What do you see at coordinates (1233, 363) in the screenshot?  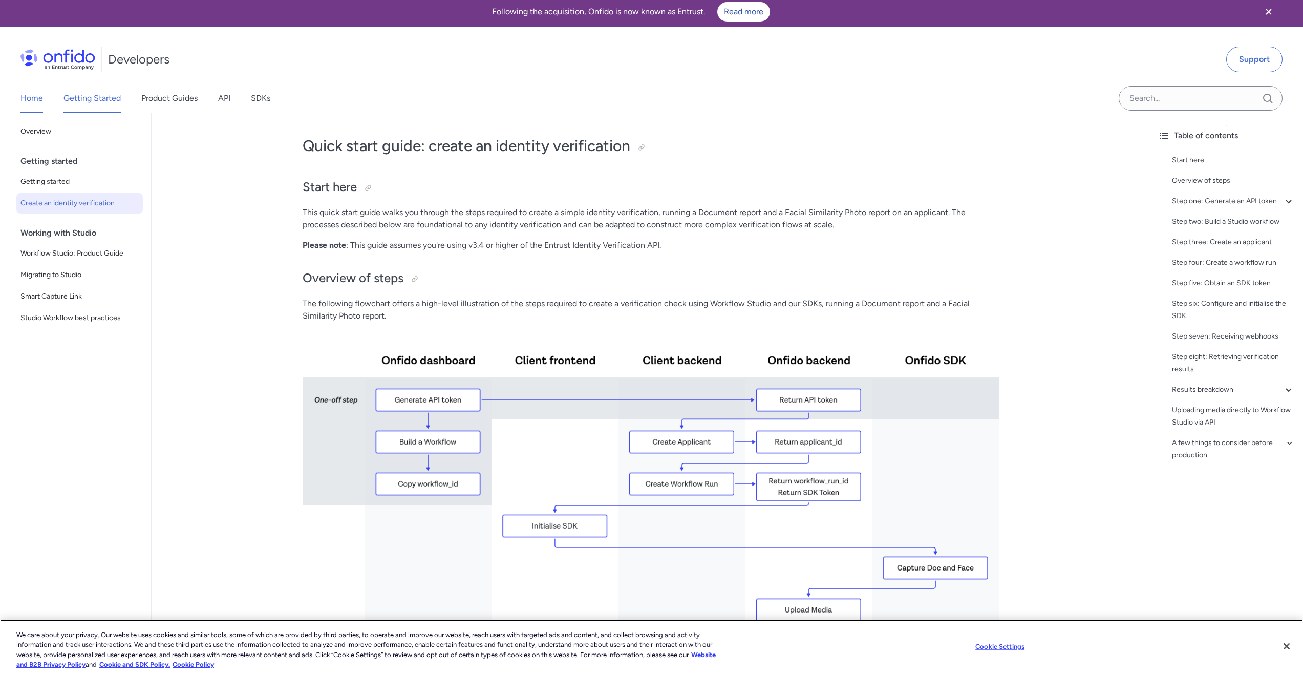 I see `a: Step eight: Retrieving verification results` at bounding box center [1233, 363].